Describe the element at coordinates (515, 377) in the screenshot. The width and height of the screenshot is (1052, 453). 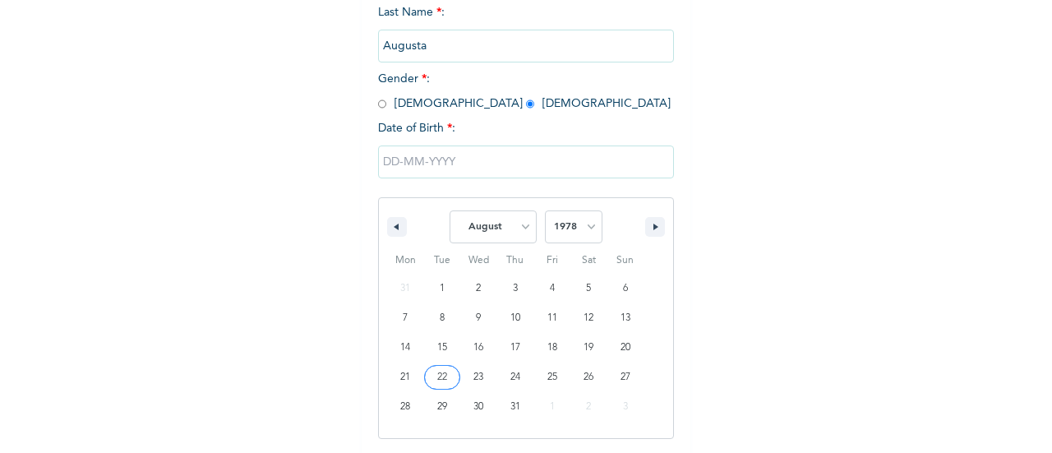
I see `span: 24` at that location.